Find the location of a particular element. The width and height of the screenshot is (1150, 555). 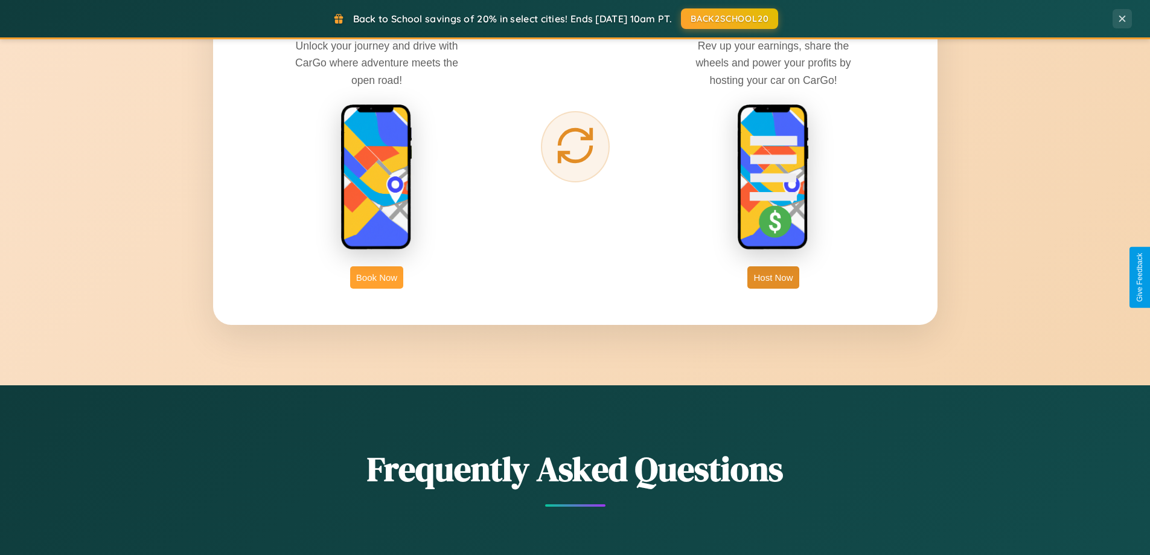

div: Give Feedback is located at coordinates (1140, 277).